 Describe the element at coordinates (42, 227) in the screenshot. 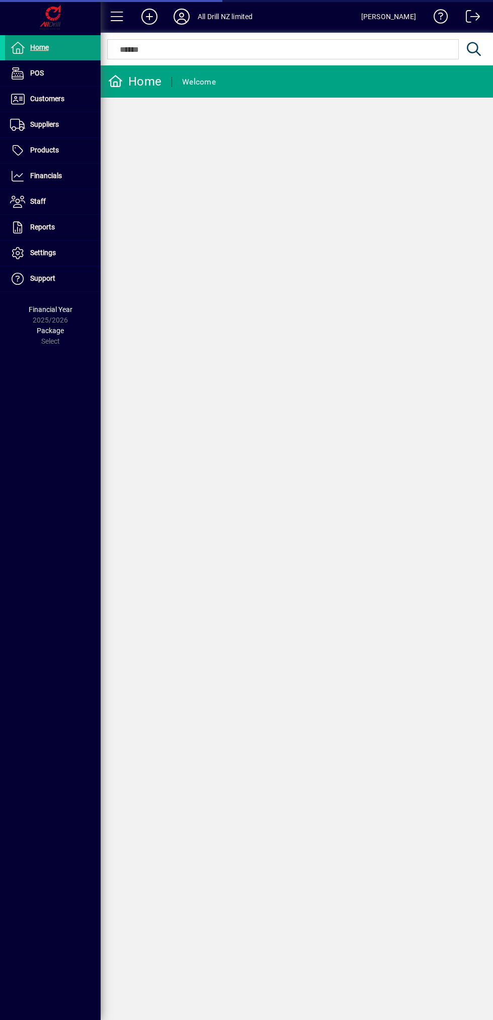

I see `span: Reports` at that location.